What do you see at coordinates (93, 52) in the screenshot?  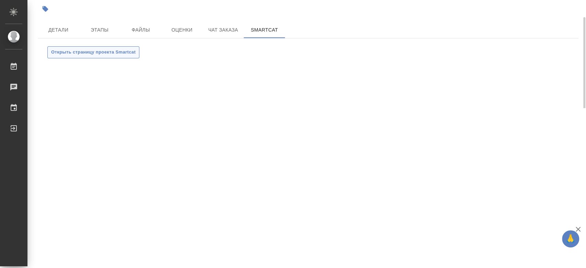 I see `button: Открыть страницу проекта Smartcat` at bounding box center [93, 52].